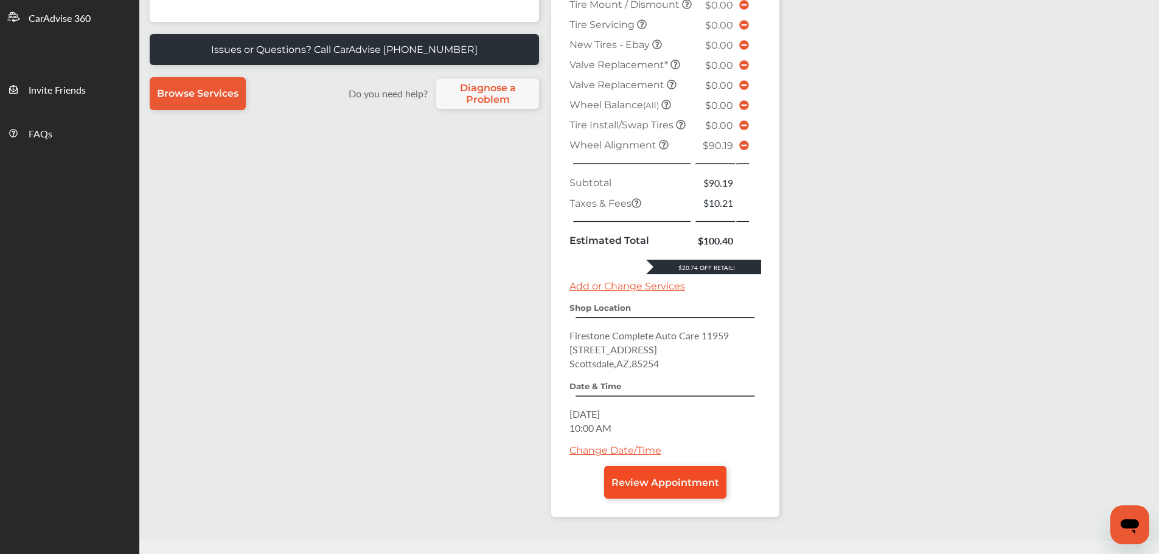 The height and width of the screenshot is (554, 1159). I want to click on span: Scottsdale , AZ , 85254, so click(614, 363).